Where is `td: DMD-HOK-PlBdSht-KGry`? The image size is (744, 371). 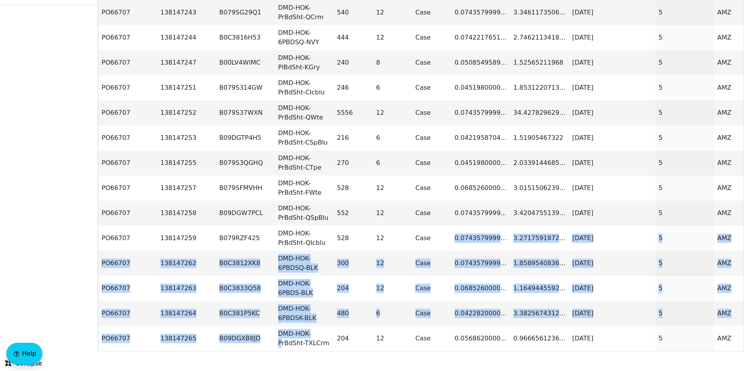 td: DMD-HOK-PlBdSht-KGry is located at coordinates (304, 63).